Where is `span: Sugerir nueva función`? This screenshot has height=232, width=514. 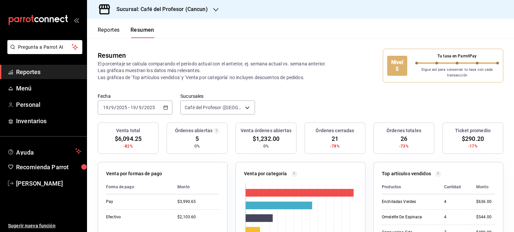 span: Sugerir nueva función is located at coordinates (44, 226).